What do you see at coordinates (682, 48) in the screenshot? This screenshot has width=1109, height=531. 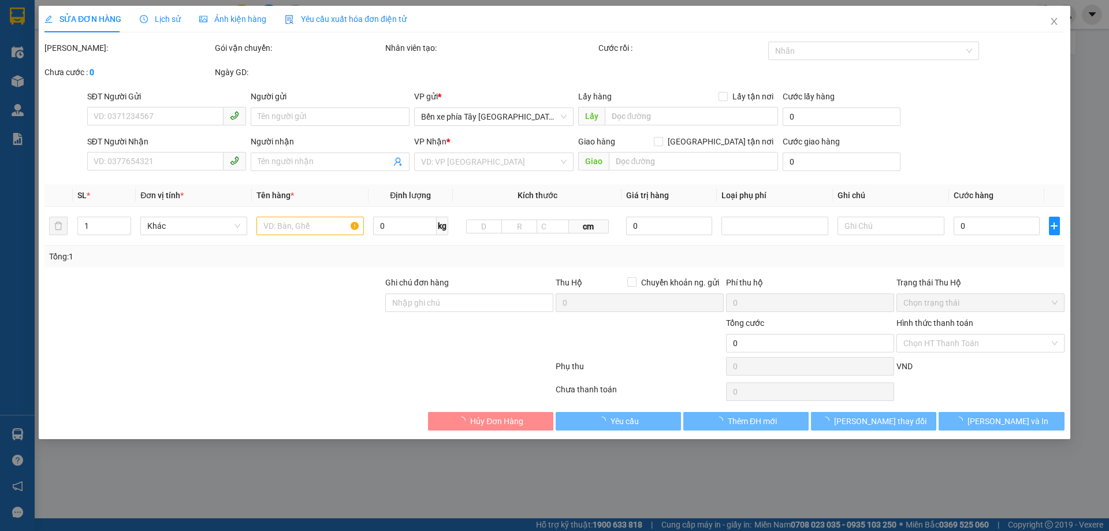 I see `div: Cước rồi :` at bounding box center [682, 48].